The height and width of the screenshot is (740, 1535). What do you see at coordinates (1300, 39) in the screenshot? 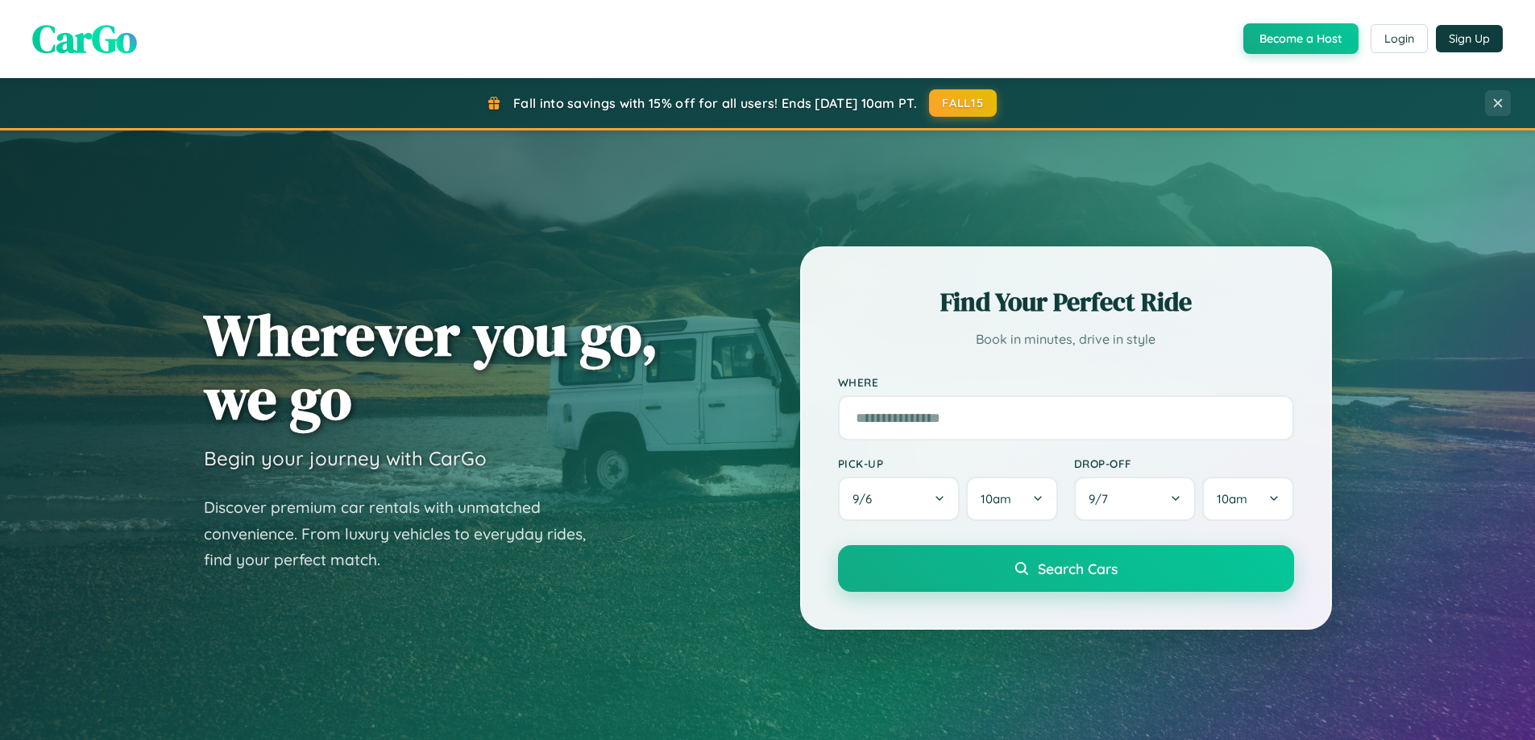
I see `button: Become a Host` at bounding box center [1300, 39].